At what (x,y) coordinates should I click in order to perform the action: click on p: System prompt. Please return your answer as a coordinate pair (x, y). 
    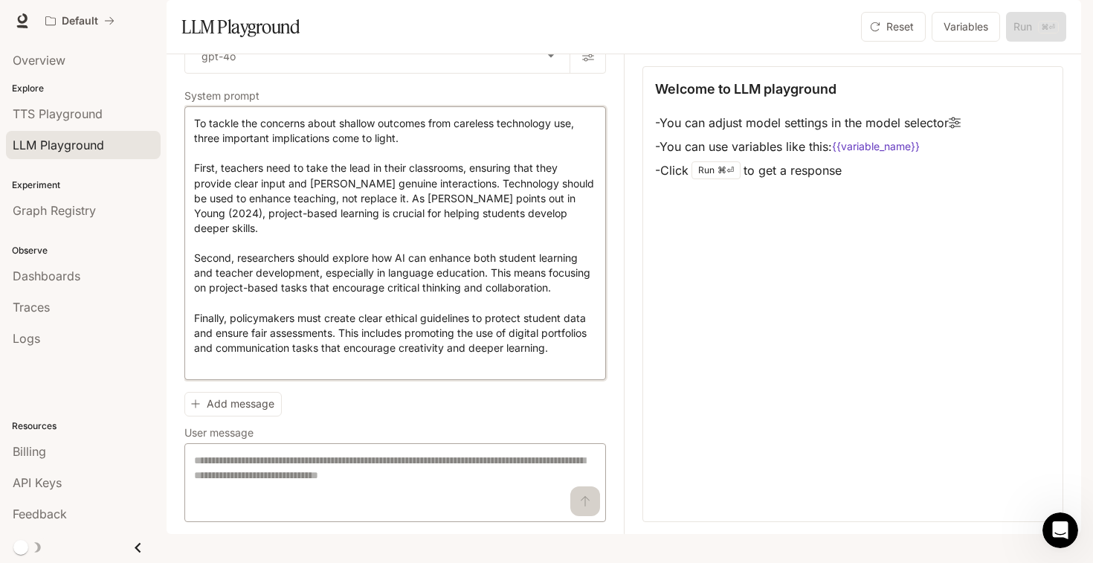
    Looking at the image, I should click on (222, 96).